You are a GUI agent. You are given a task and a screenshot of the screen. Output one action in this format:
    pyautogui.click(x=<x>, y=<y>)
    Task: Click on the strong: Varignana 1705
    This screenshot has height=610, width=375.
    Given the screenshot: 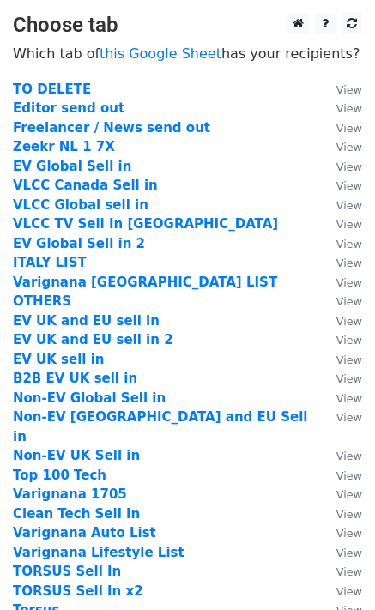 What is the action you would take?
    pyautogui.click(x=70, y=494)
    